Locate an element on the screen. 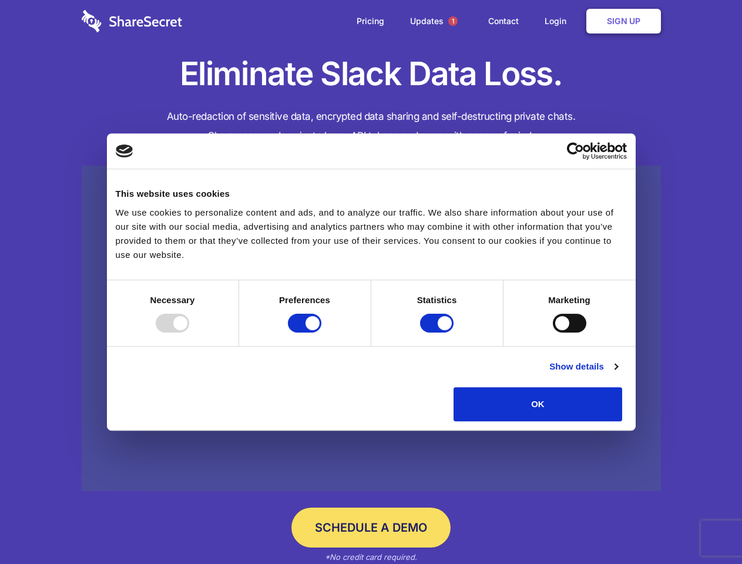 The image size is (742, 564). a: Contact is located at coordinates (503, 21).